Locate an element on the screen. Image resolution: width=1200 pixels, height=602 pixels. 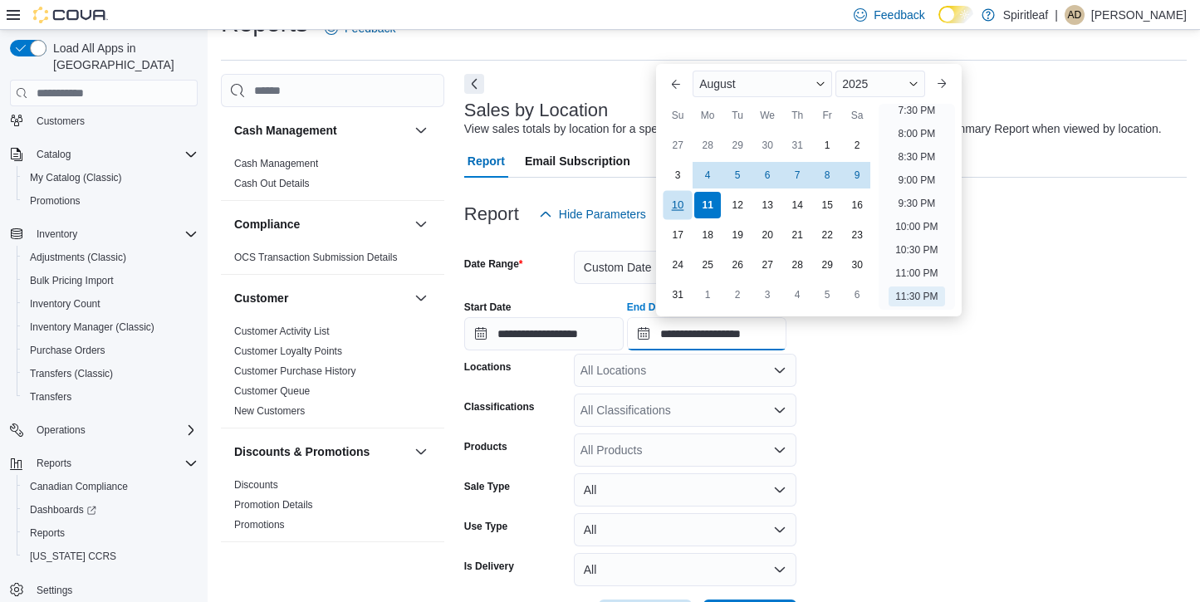
div: Su is located at coordinates (677, 115).